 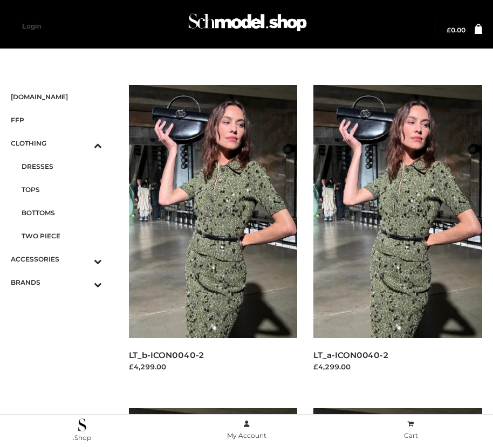 I want to click on a: £0.00, so click(x=455, y=30).